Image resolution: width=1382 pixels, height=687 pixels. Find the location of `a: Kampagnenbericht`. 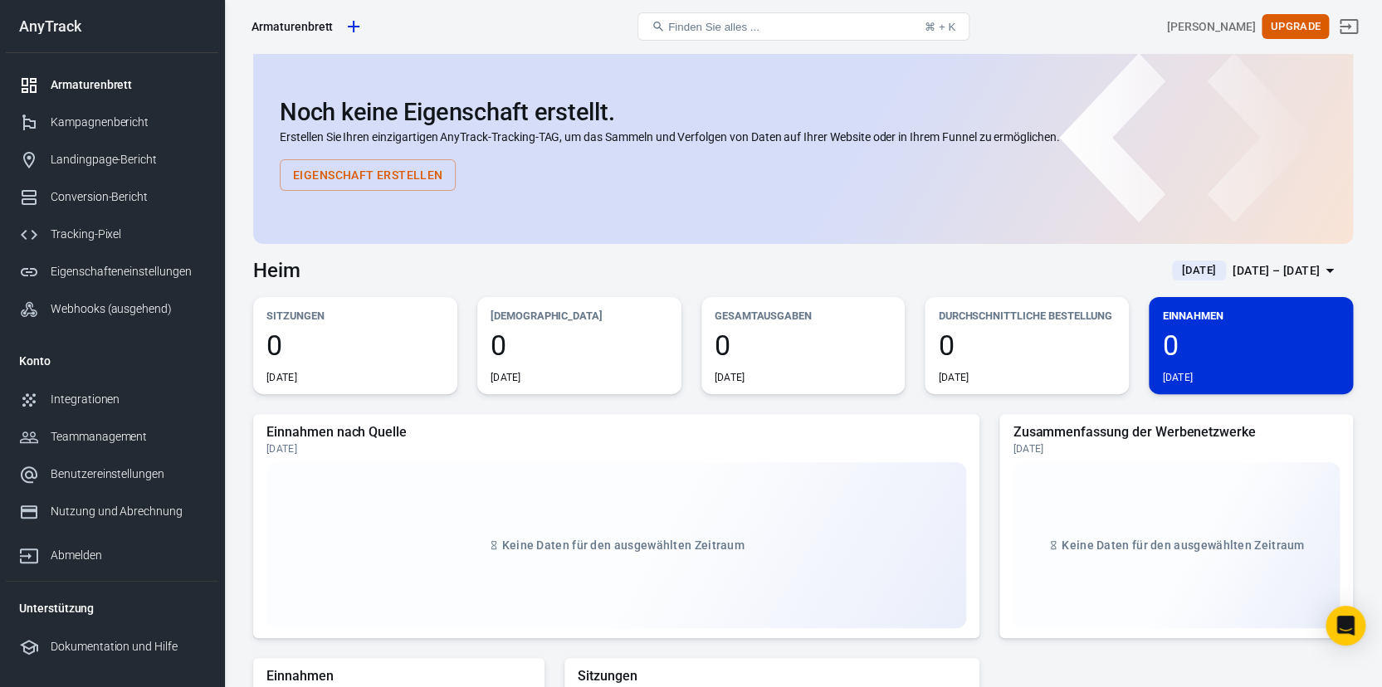

a: Kampagnenbericht is located at coordinates (112, 122).